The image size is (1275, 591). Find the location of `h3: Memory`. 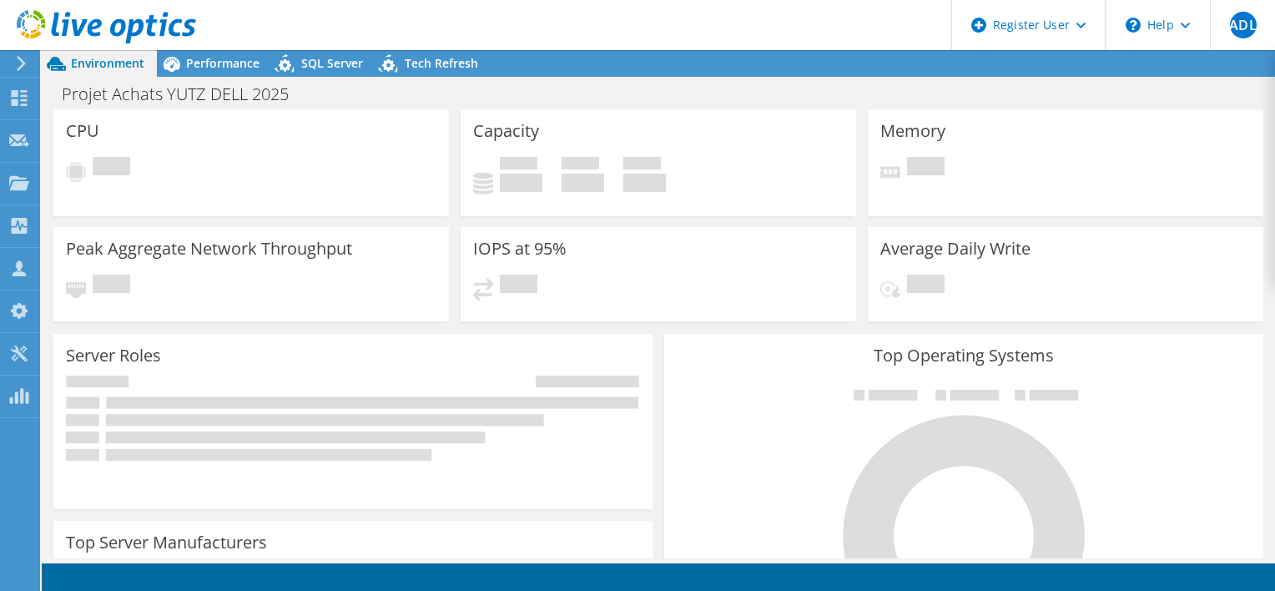

h3: Memory is located at coordinates (913, 131).